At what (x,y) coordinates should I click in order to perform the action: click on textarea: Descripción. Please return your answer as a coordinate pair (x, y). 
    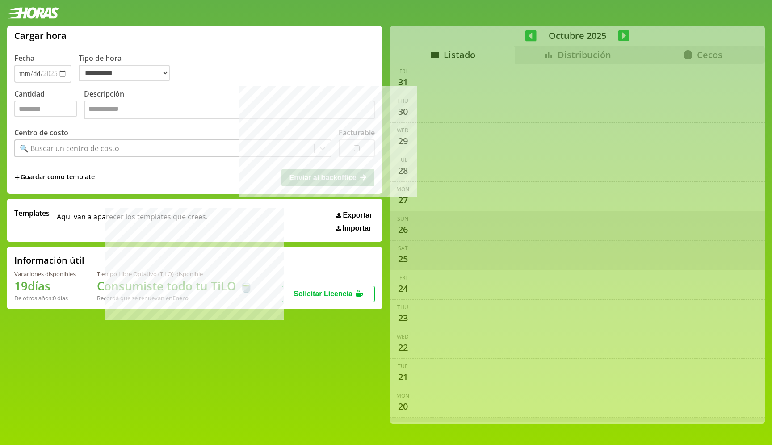
    Looking at the image, I should click on (229, 110).